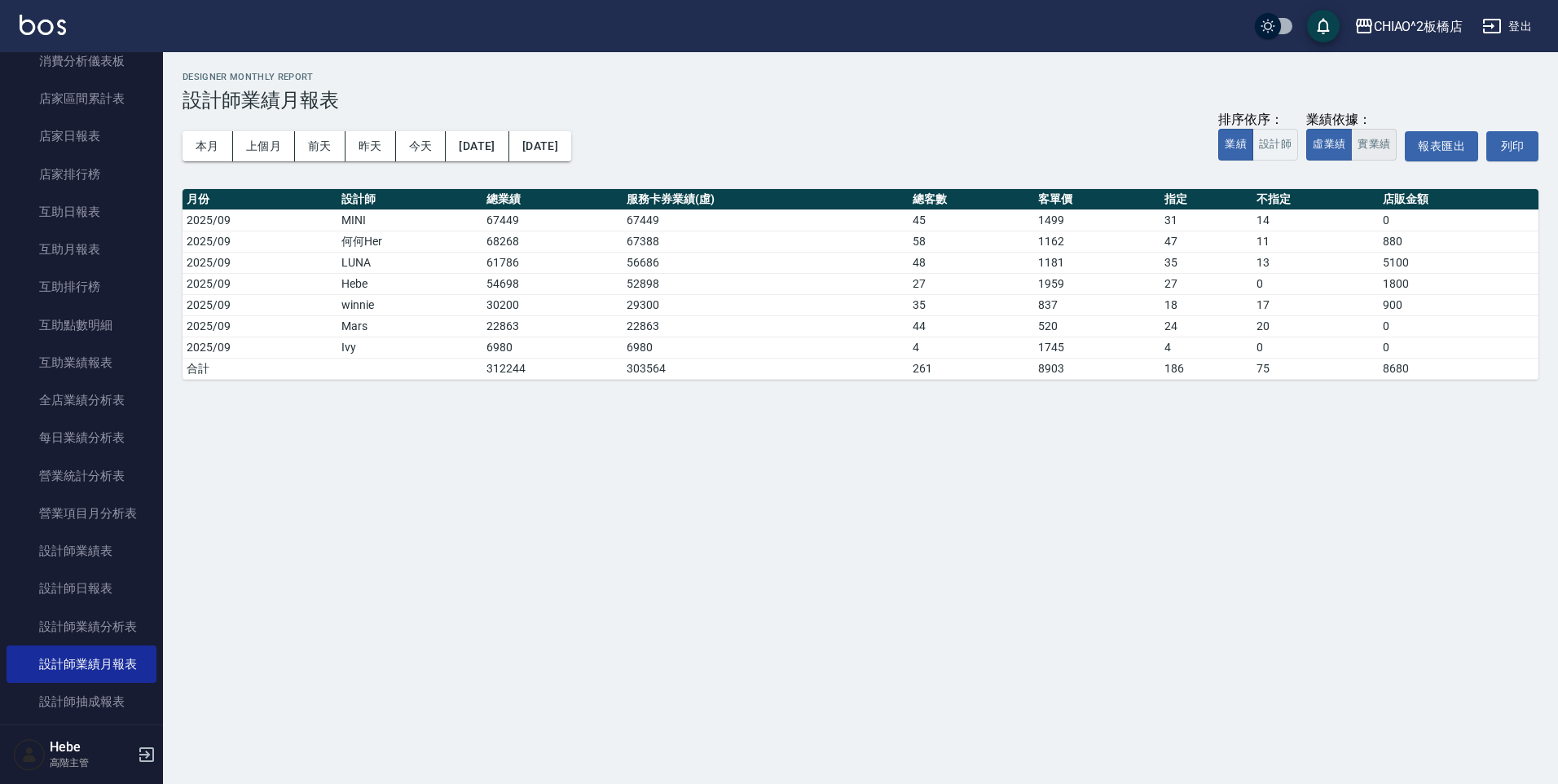 The image size is (1558, 784). What do you see at coordinates (1315, 200) in the screenshot?
I see `th: 不指定` at bounding box center [1315, 200].